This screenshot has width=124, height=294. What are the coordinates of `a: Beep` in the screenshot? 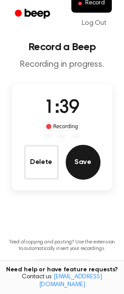 It's located at (33, 14).